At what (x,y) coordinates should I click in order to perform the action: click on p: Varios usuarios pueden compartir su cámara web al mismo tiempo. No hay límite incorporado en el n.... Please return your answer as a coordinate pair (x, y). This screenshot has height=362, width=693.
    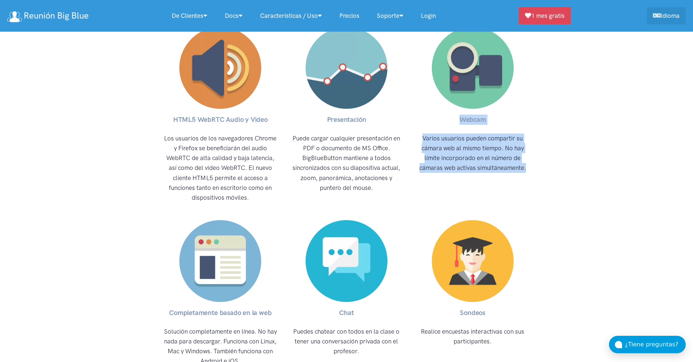
    Looking at the image, I should click on (472, 153).